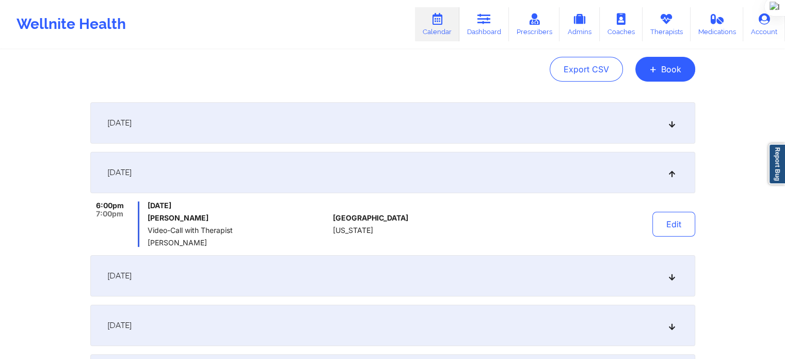  What do you see at coordinates (674, 224) in the screenshot?
I see `button: Edit` at bounding box center [674, 224].